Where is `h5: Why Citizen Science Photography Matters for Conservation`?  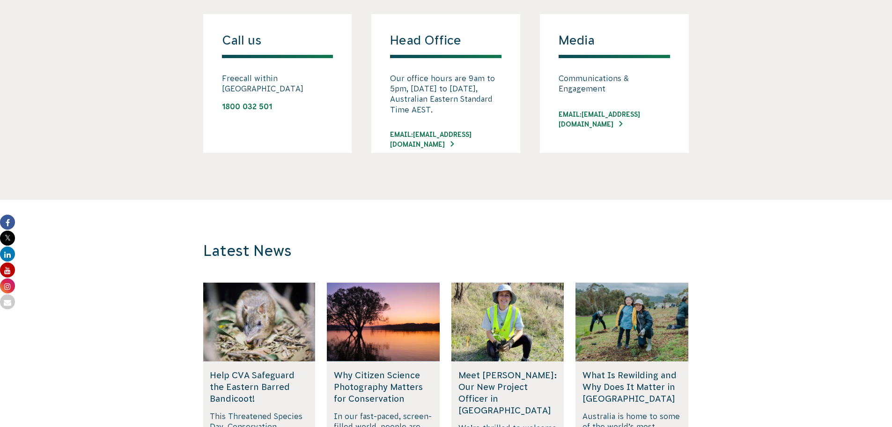
h5: Why Citizen Science Photography Matters for Conservation is located at coordinates (383, 387).